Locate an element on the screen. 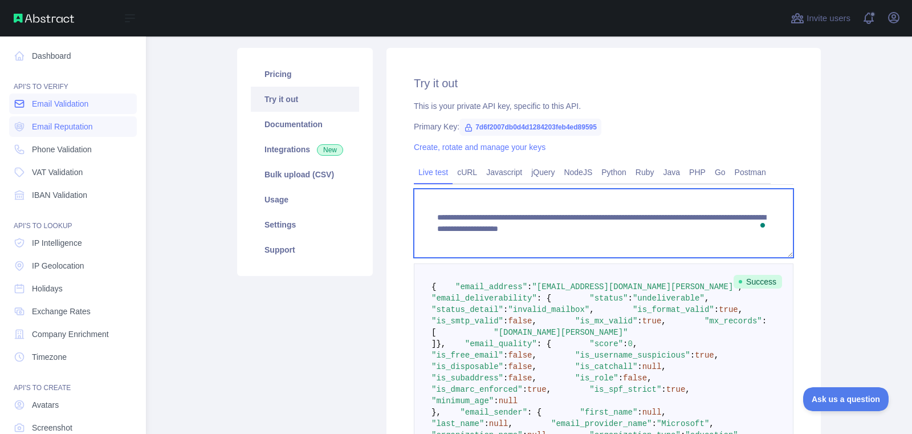 The height and width of the screenshot is (434, 912). a: Email Reputation is located at coordinates (73, 127).